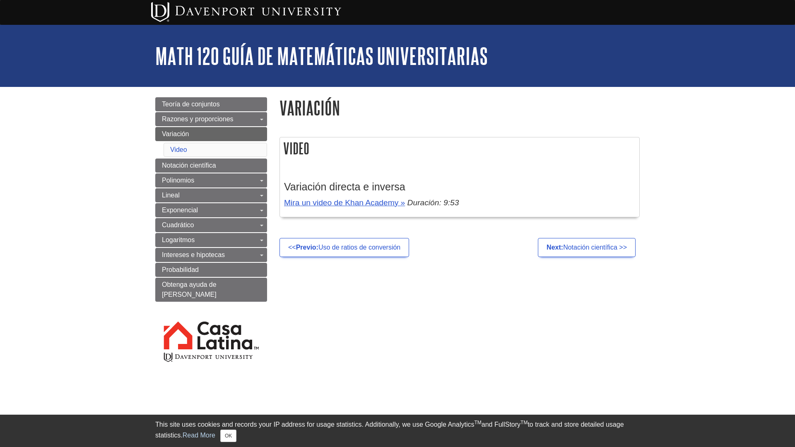  I want to click on span: Teoría de conjuntos, so click(191, 104).